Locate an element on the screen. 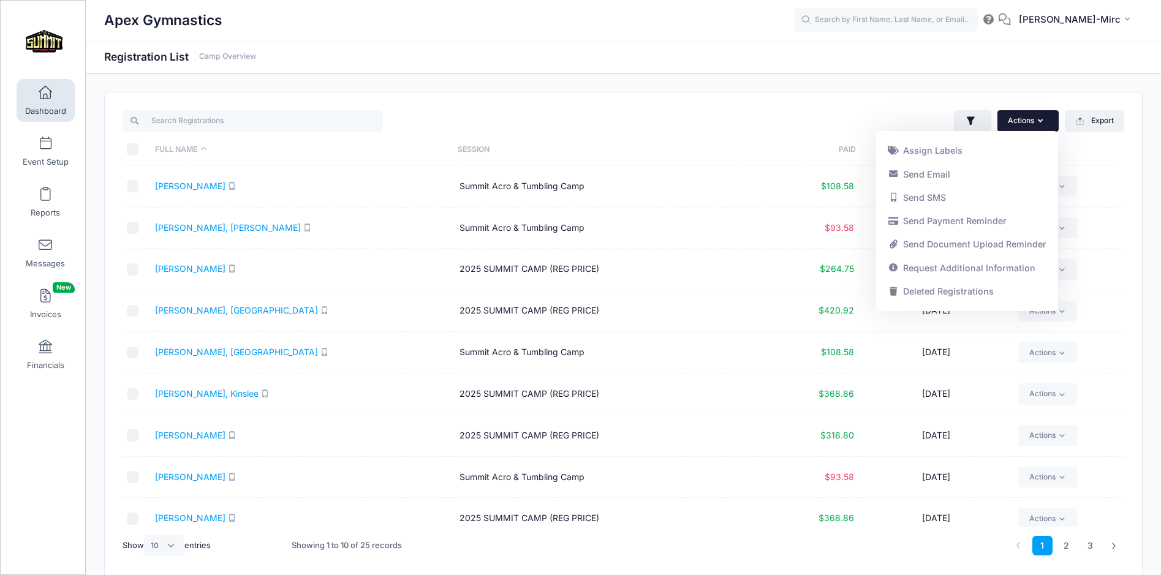 The height and width of the screenshot is (575, 1161). th: Session: activate to sort column ascending is located at coordinates (603, 149).